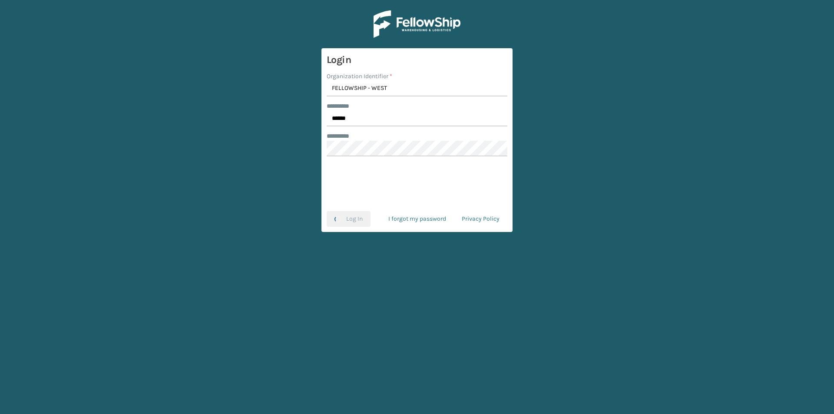  What do you see at coordinates (359, 76) in the screenshot?
I see `label: Organization Identifier` at bounding box center [359, 76].